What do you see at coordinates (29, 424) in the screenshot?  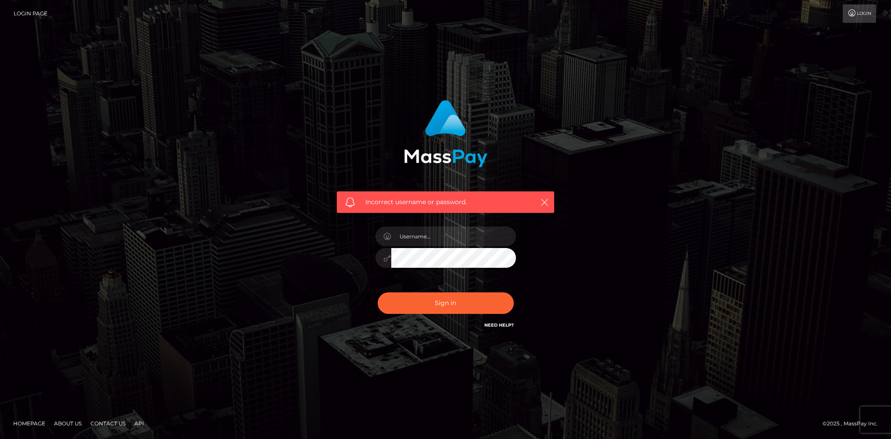 I see `a: Homepage` at bounding box center [29, 424].